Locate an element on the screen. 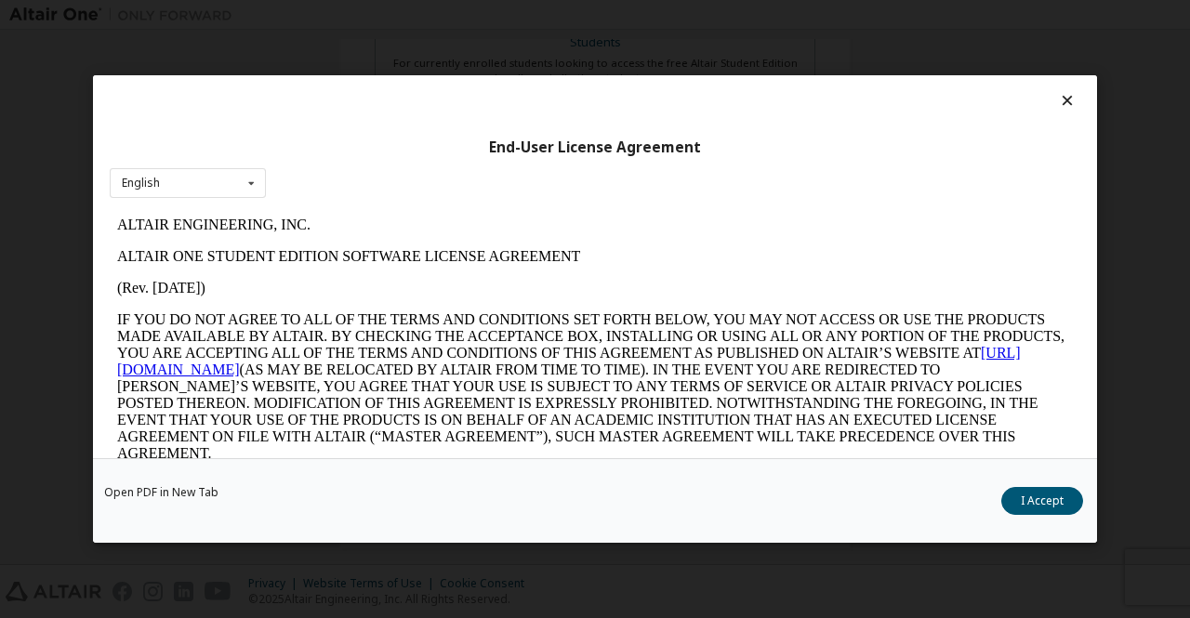  div: English is located at coordinates (140, 183).